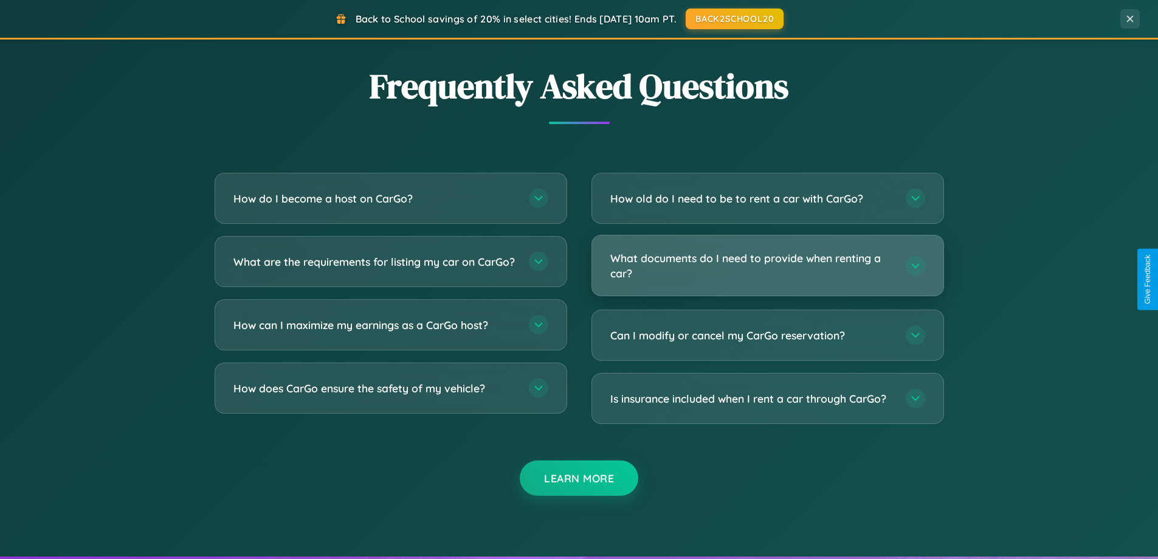 This screenshot has height=559, width=1158. Describe the element at coordinates (579, 478) in the screenshot. I see `button: Learn More` at that location.